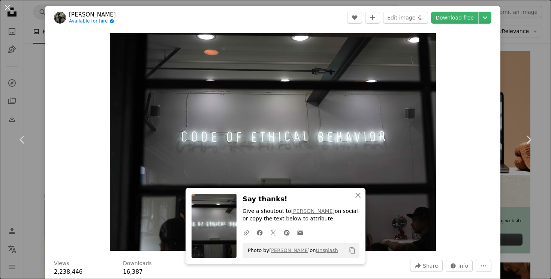  I want to click on button: Like, so click(355, 18).